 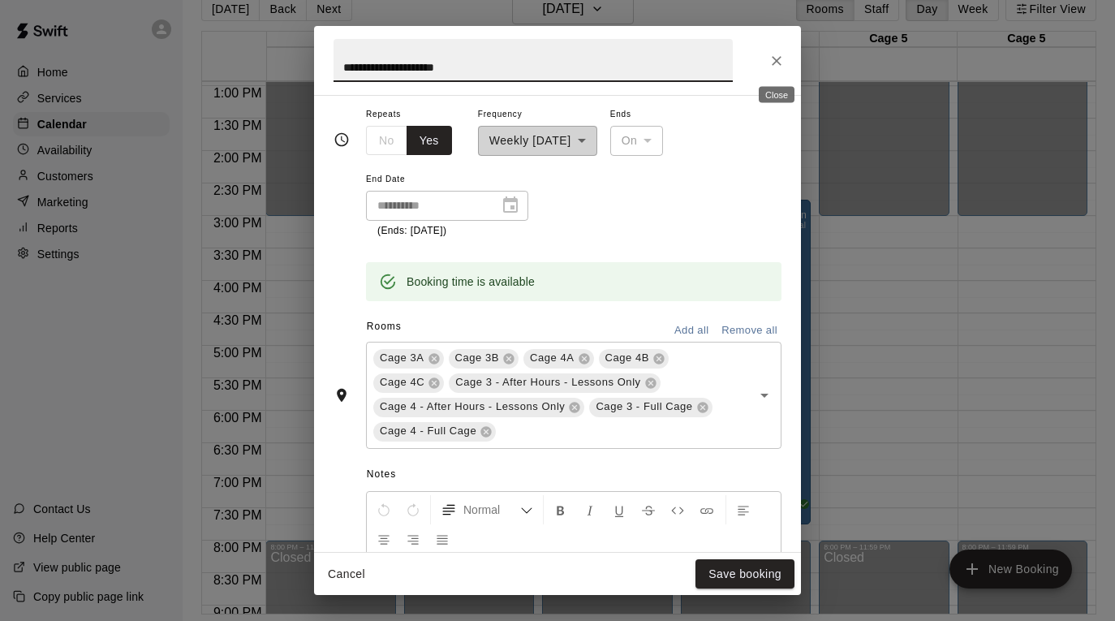 I want to click on div: Cage 4A, so click(x=558, y=359).